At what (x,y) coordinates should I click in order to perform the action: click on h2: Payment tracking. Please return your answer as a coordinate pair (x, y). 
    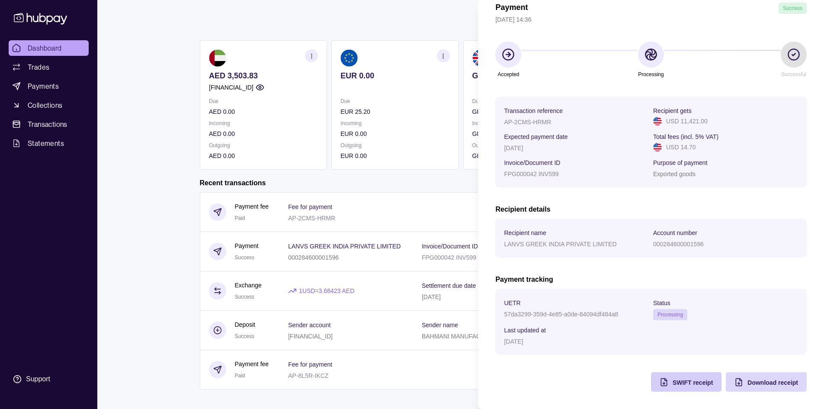
    Looking at the image, I should click on (651, 279).